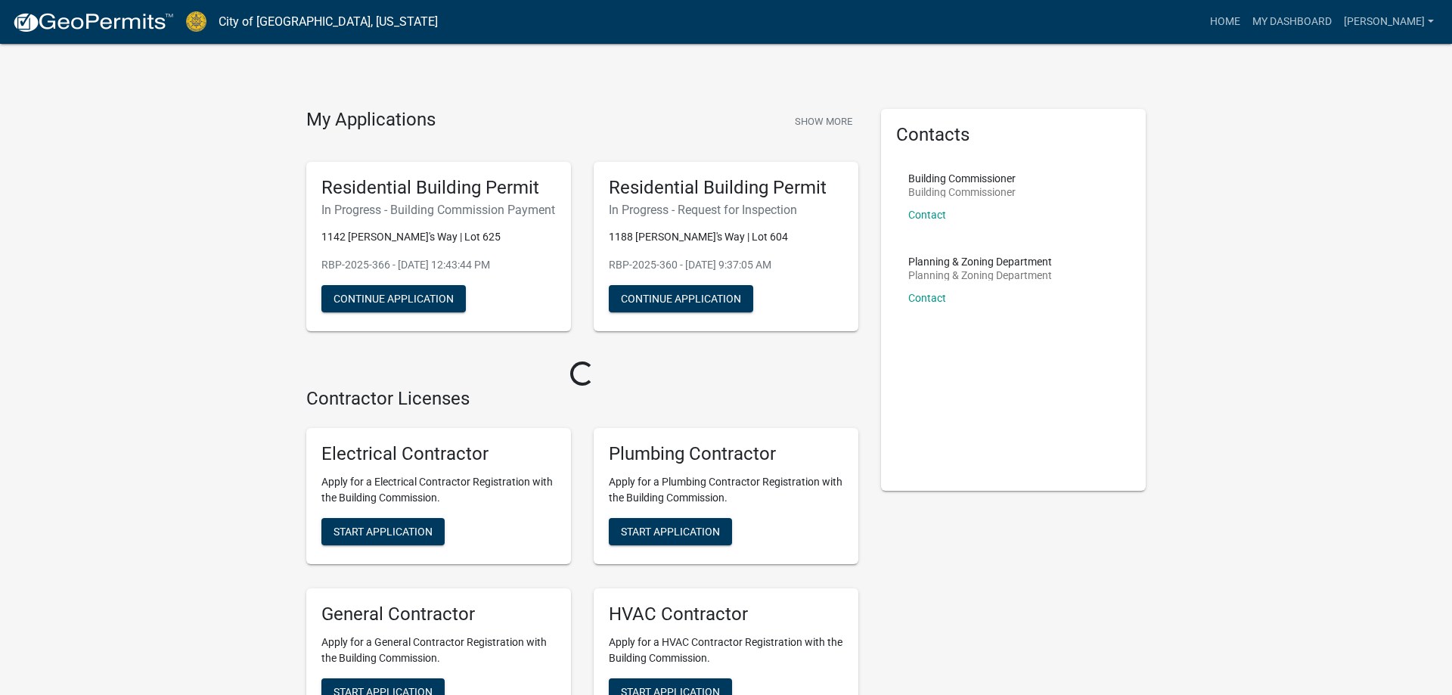 This screenshot has width=1452, height=695. I want to click on p: Apply for a HVAC Contractor Registration with the Building Commission., so click(726, 650).